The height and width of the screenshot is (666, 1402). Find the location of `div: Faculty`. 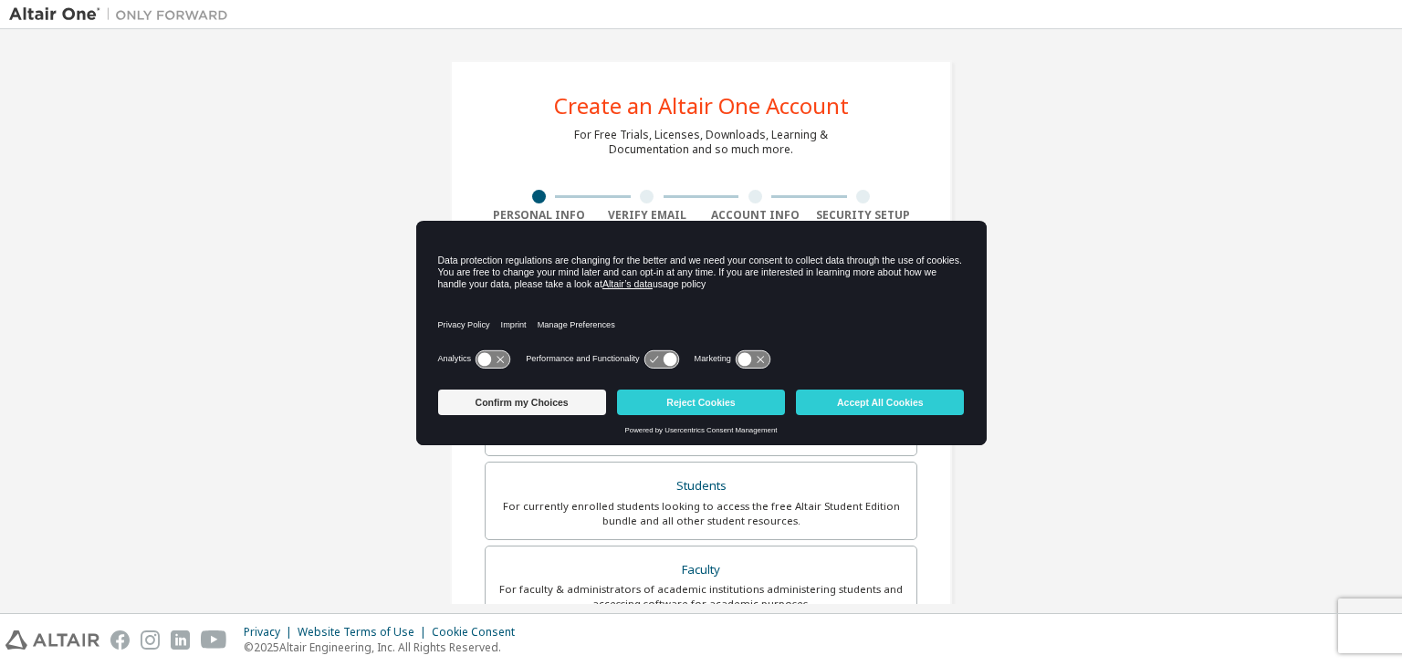

div: Faculty is located at coordinates (701, 571).